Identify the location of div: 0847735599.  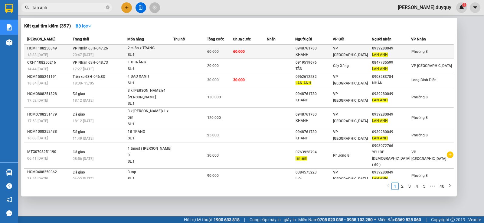
(391, 63).